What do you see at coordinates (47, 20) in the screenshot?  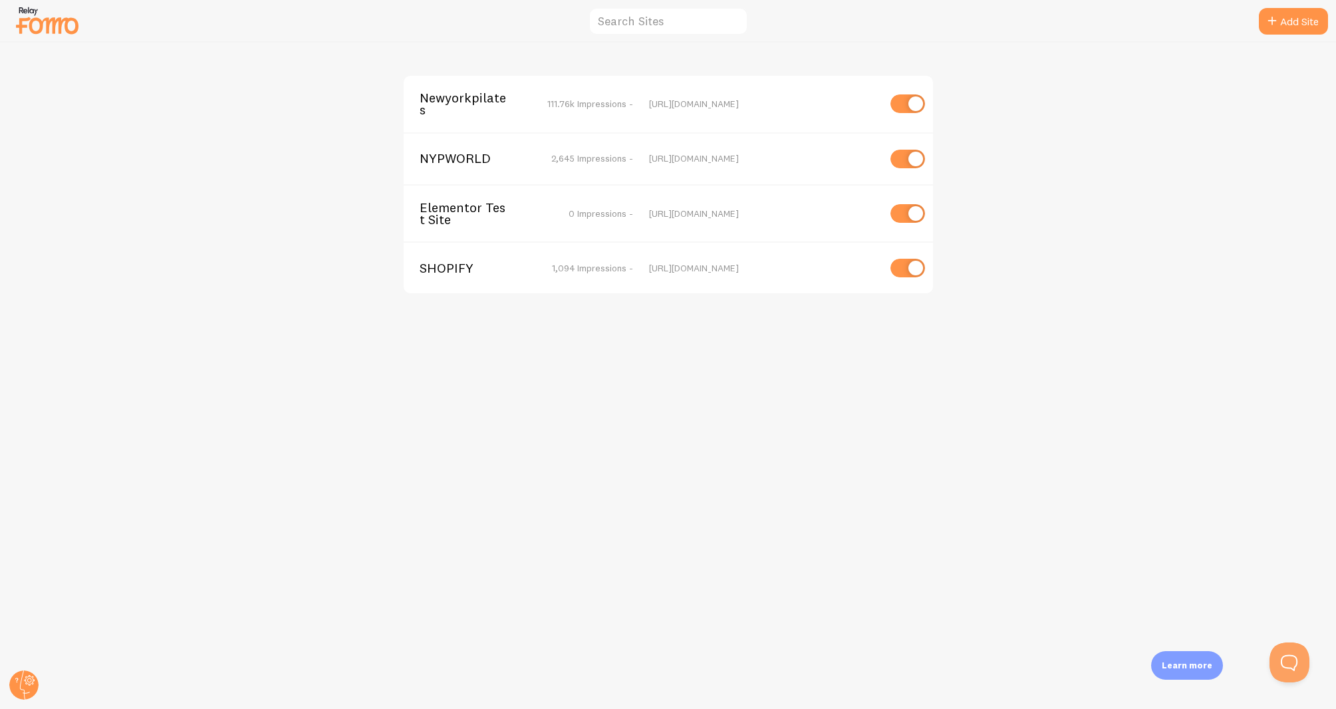 I see `img: fomo-relay-logo-orange.svg` at bounding box center [47, 20].